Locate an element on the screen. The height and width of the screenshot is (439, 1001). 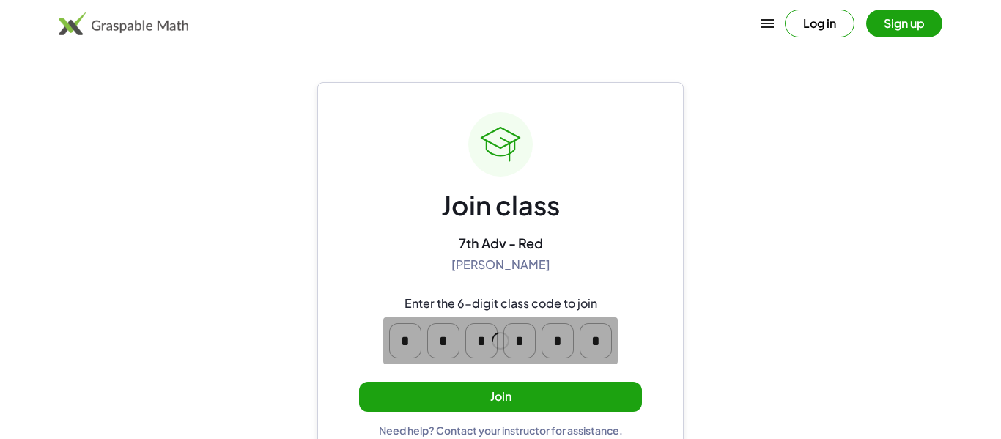
button: Log in is located at coordinates (819, 23).